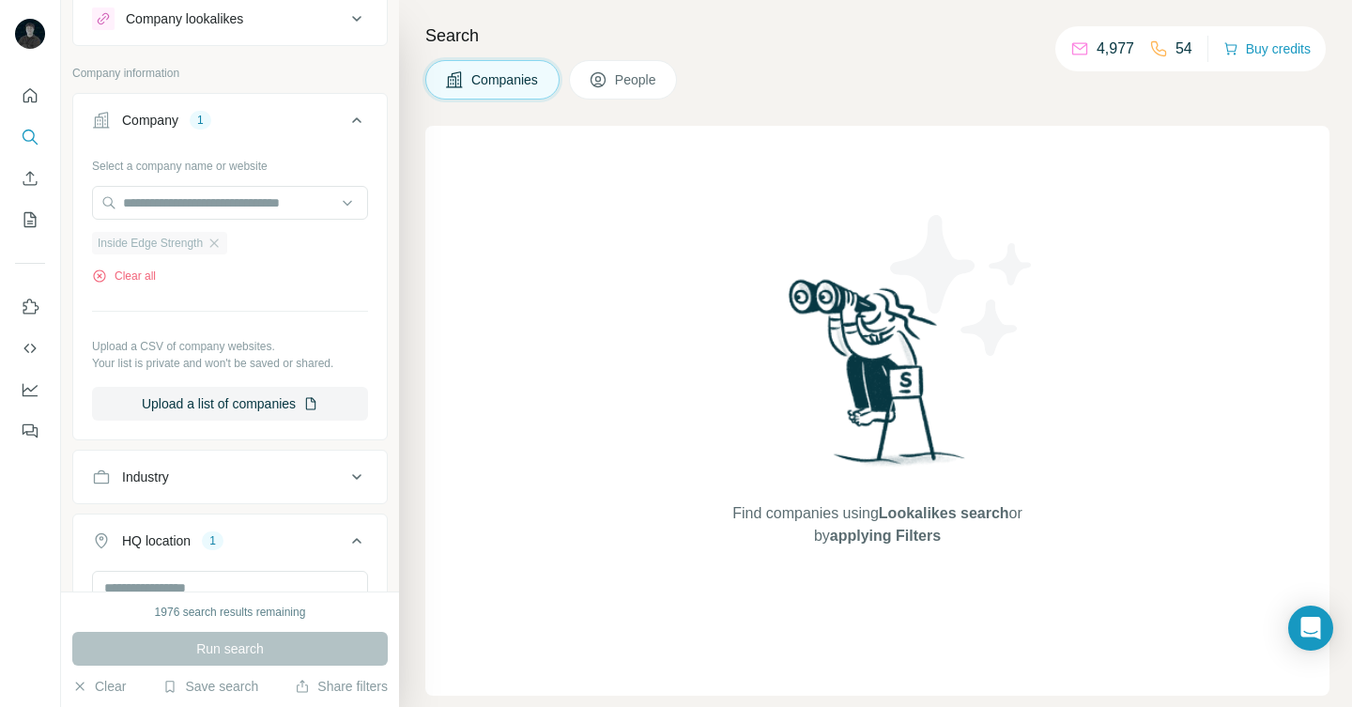 Image resolution: width=1352 pixels, height=707 pixels. Describe the element at coordinates (878, 379) in the screenshot. I see `img: Surfe Illustration - Woman searching with binoculars` at that location.